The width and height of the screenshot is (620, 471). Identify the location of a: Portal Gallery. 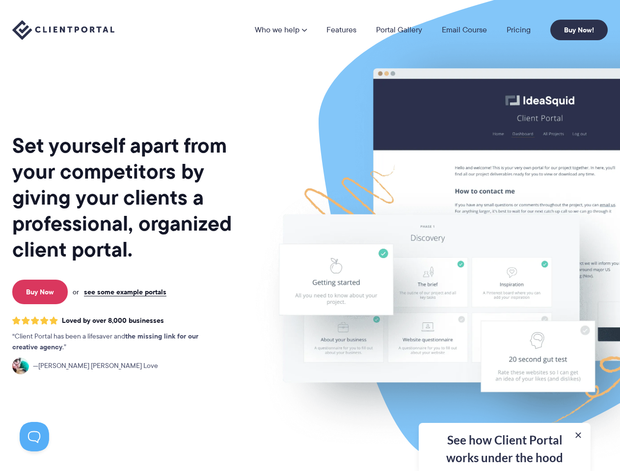
(399, 30).